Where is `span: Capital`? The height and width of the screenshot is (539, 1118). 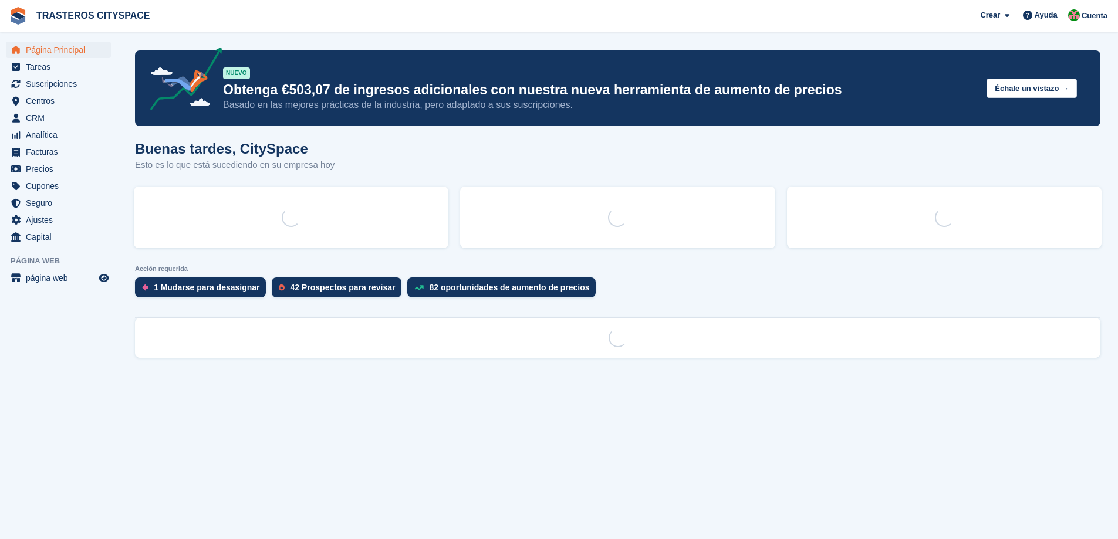
span: Capital is located at coordinates (61, 237).